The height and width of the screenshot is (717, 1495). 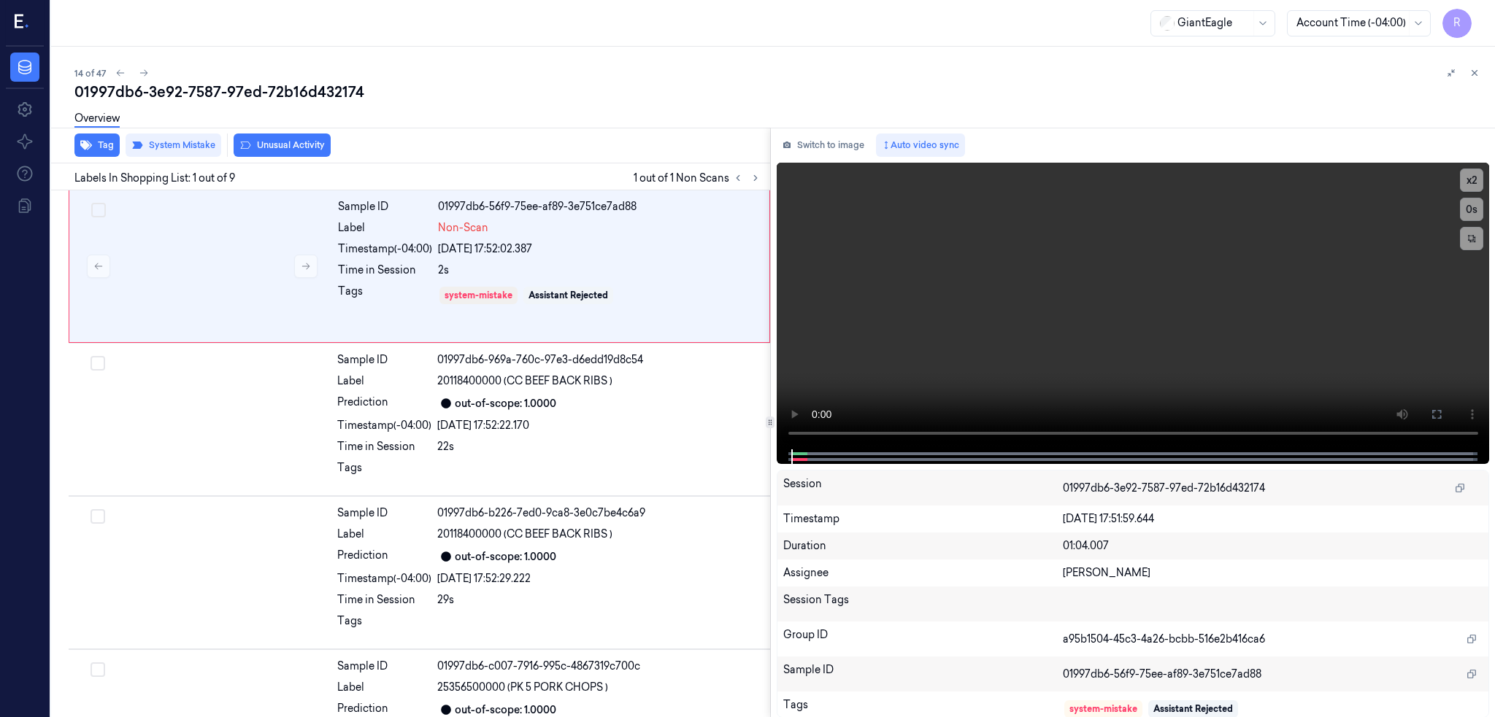 What do you see at coordinates (599, 360) in the screenshot?
I see `div: 01997db6-969a-760c-97e3-d6edd19d8c54` at bounding box center [599, 360].